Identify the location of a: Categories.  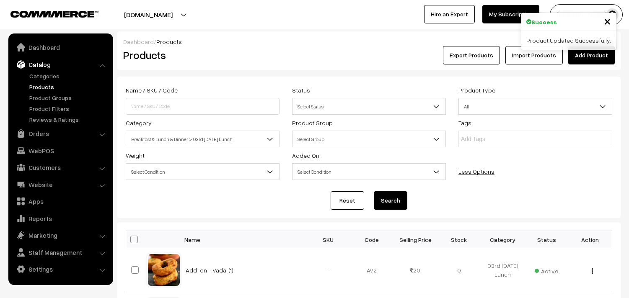
(69, 76).